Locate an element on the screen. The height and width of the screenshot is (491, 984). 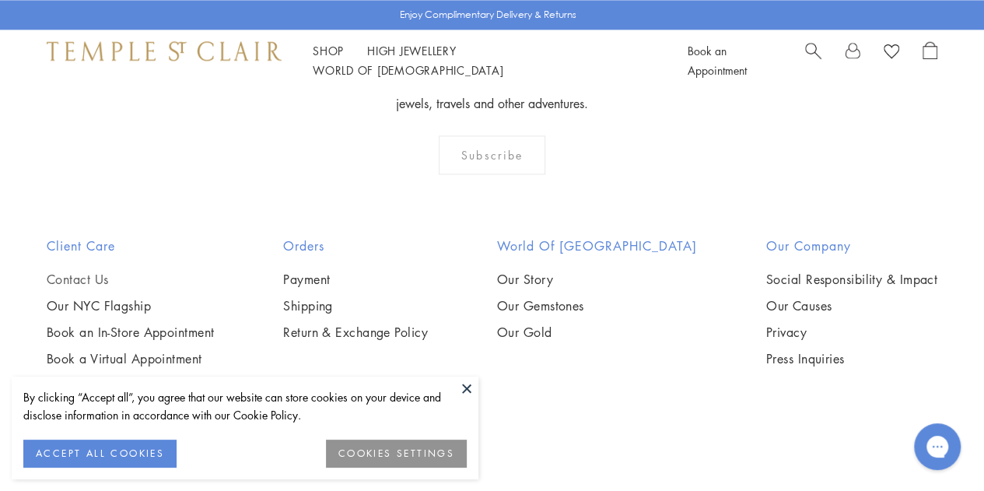
h2: Orders is located at coordinates (355, 246).